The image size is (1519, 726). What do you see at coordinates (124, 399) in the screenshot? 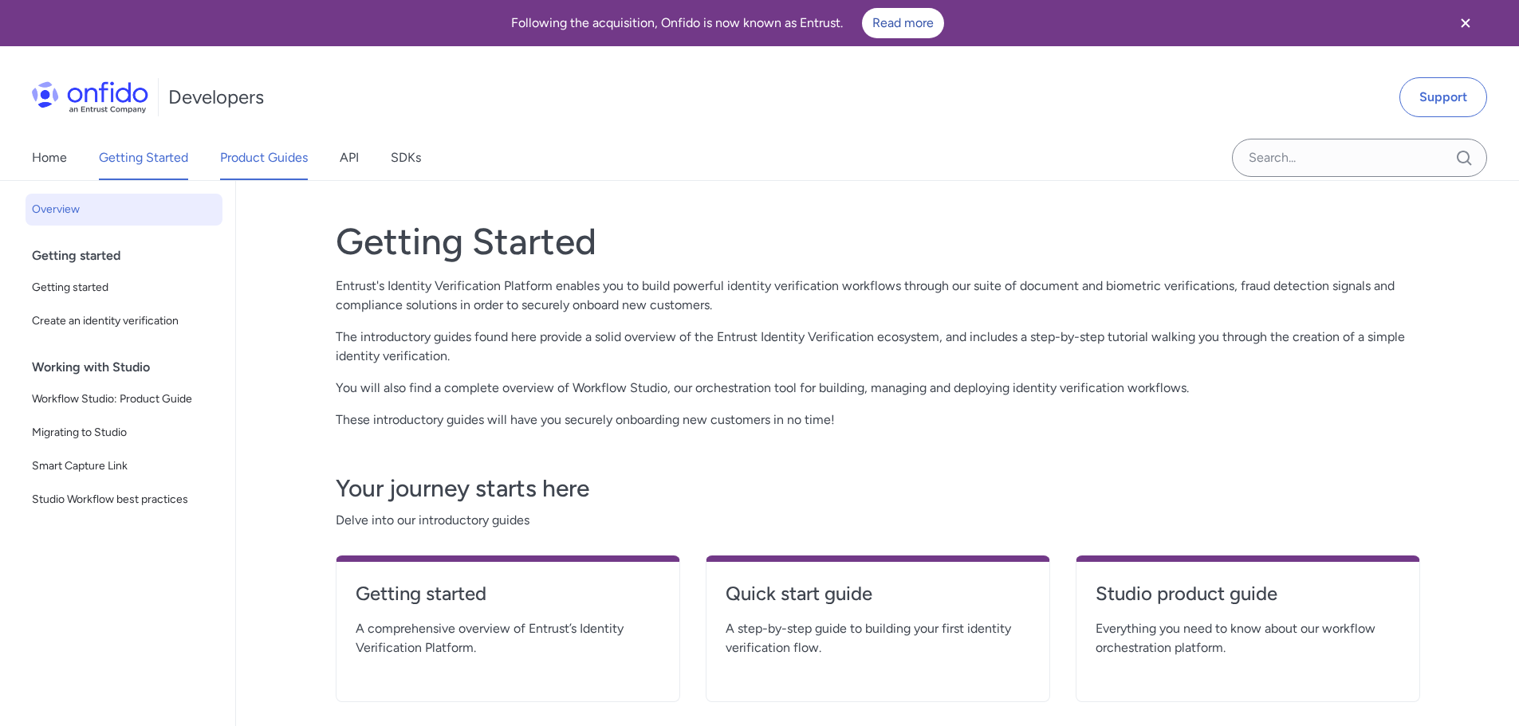
I see `span: Workflow Studio: Product Guide` at bounding box center [124, 399].